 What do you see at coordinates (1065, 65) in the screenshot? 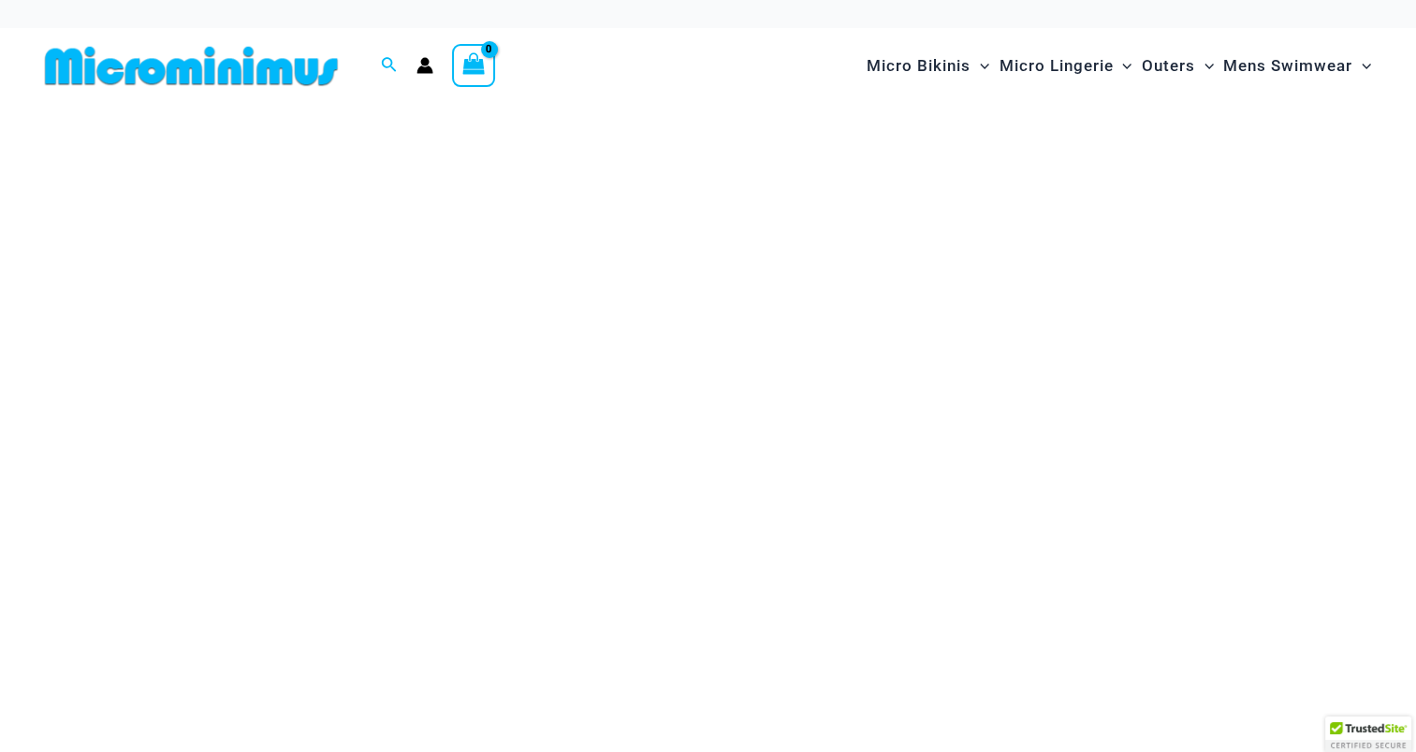
I see `a: Micro LingerieMenu ToggleMenu Toggle` at bounding box center [1065, 65].